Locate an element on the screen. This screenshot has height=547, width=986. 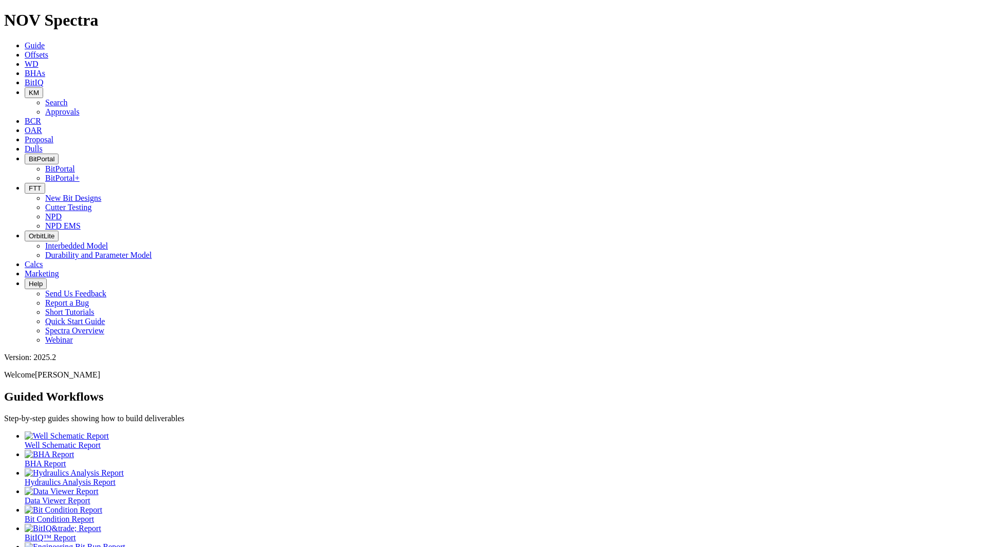
a: Quick Start Guide is located at coordinates (75, 321).